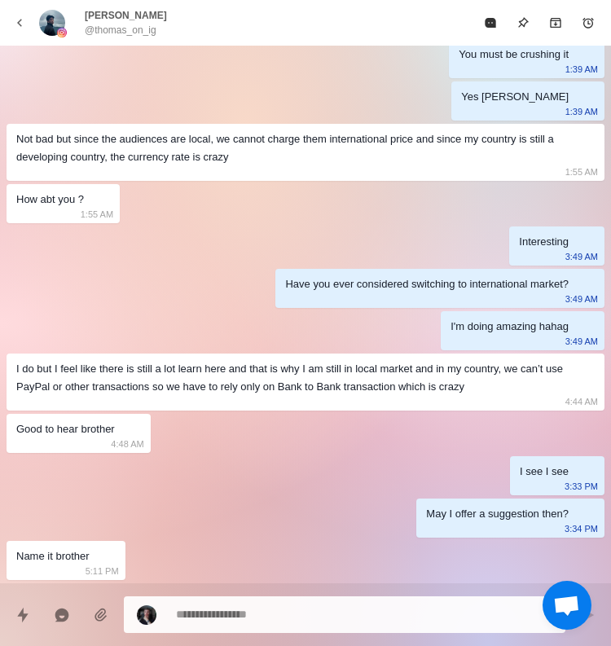  Describe the element at coordinates (121, 30) in the screenshot. I see `p: @thomas_on_ig` at that location.